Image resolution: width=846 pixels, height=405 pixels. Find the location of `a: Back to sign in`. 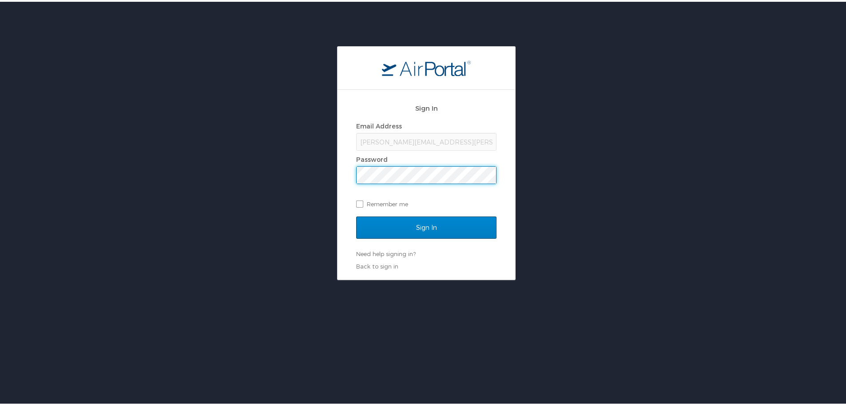

a: Back to sign in is located at coordinates (377, 264).